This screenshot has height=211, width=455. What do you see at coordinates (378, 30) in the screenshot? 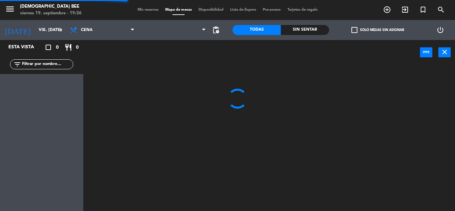
I see `label: Solo mesas sin asignar` at bounding box center [378, 30].